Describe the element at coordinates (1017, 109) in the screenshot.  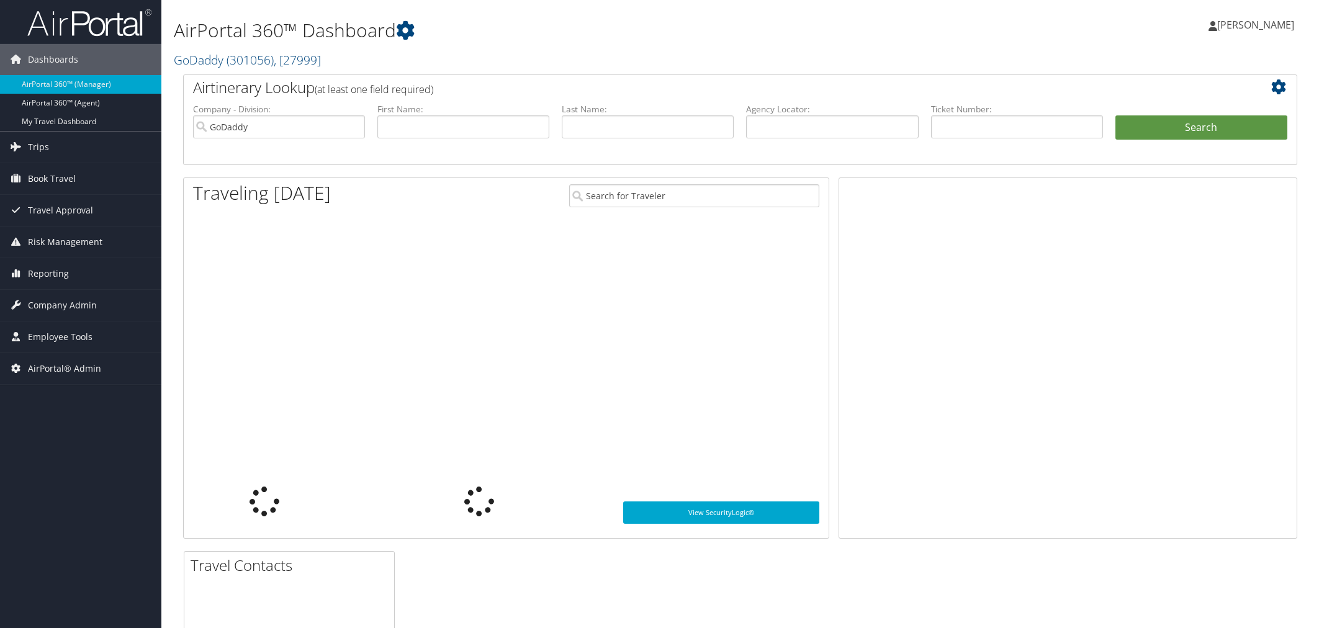
I see `label: Ticket Number:` at that location.